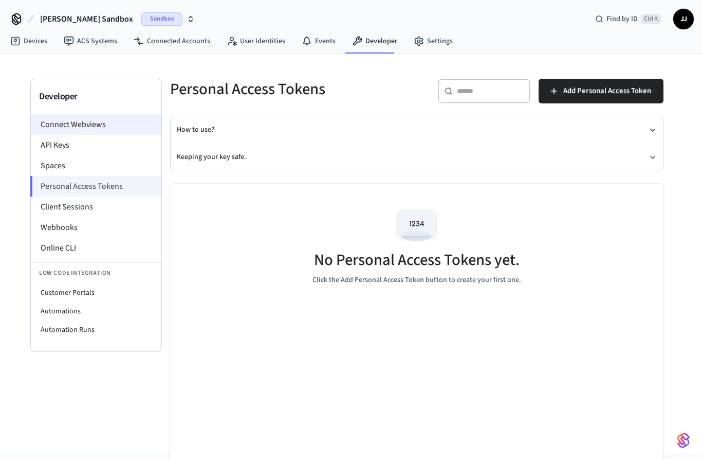 The image size is (702, 459). I want to click on p: Click the Add Personal Access Token button to create your first one., so click(417, 280).